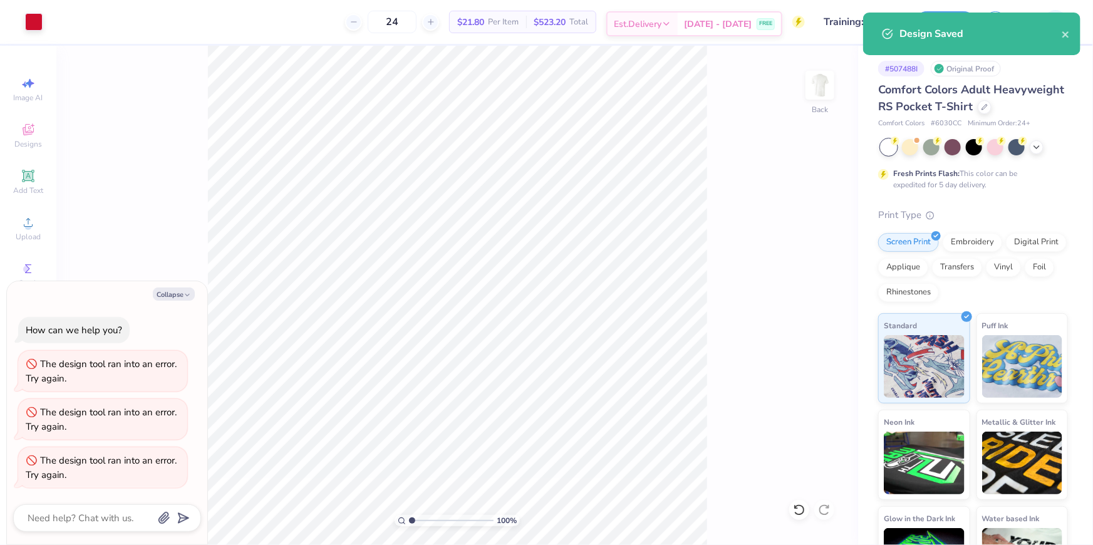  Describe the element at coordinates (173, 294) in the screenshot. I see `button: Collapse` at that location.